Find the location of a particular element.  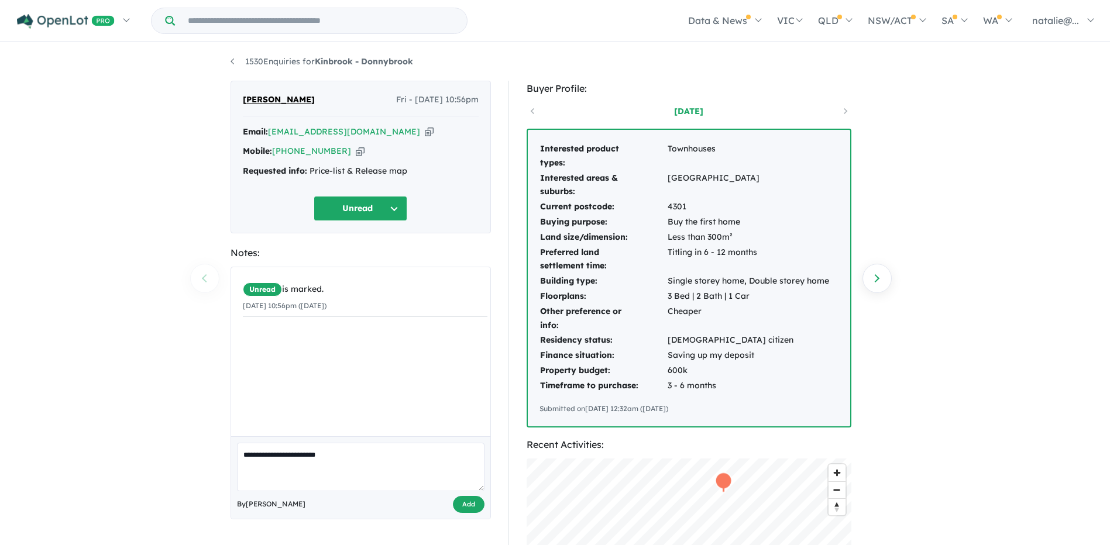

span: Reset bearing to north is located at coordinates (837, 507).